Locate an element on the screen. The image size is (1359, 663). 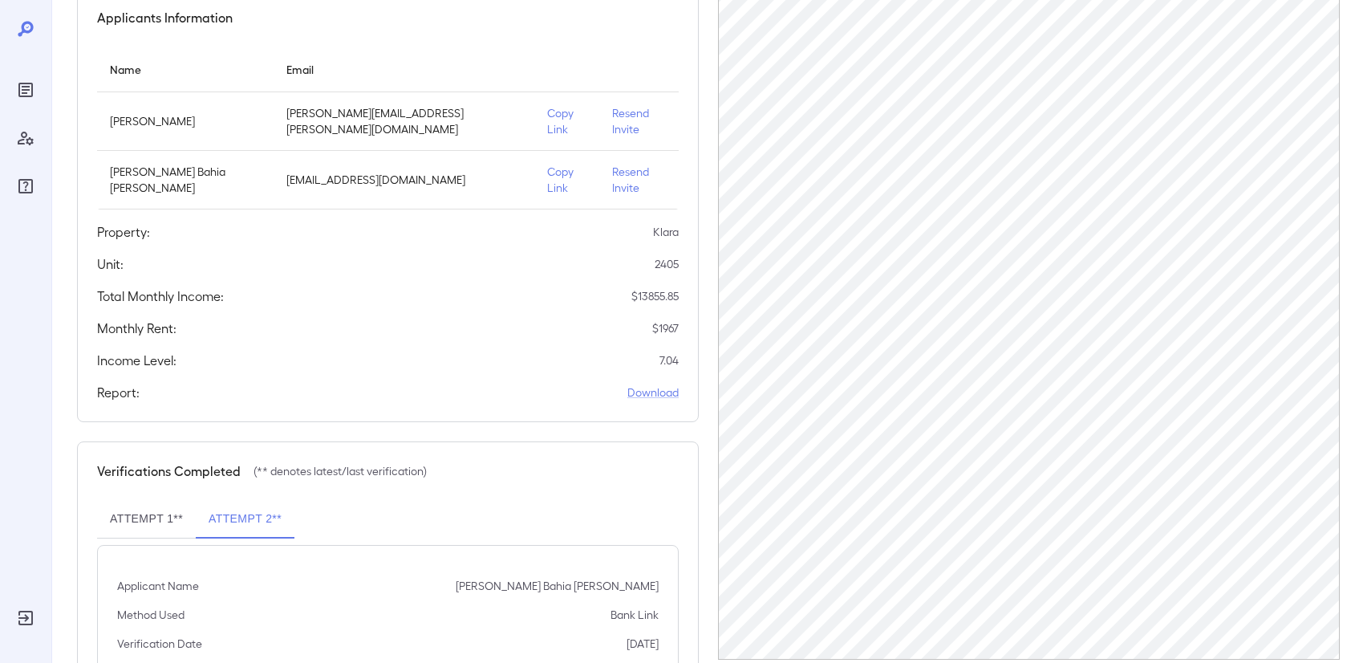
p: $ 13855.85 is located at coordinates (655, 296).